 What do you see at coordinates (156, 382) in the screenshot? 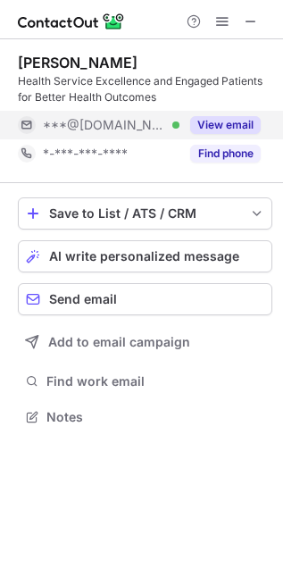
I see `span: Find work email` at bounding box center [156, 382].